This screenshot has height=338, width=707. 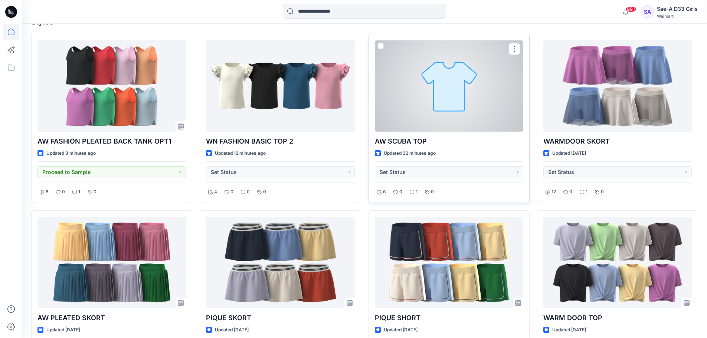 What do you see at coordinates (71, 153) in the screenshot?
I see `p: Updated 8 minutes ago` at bounding box center [71, 153].